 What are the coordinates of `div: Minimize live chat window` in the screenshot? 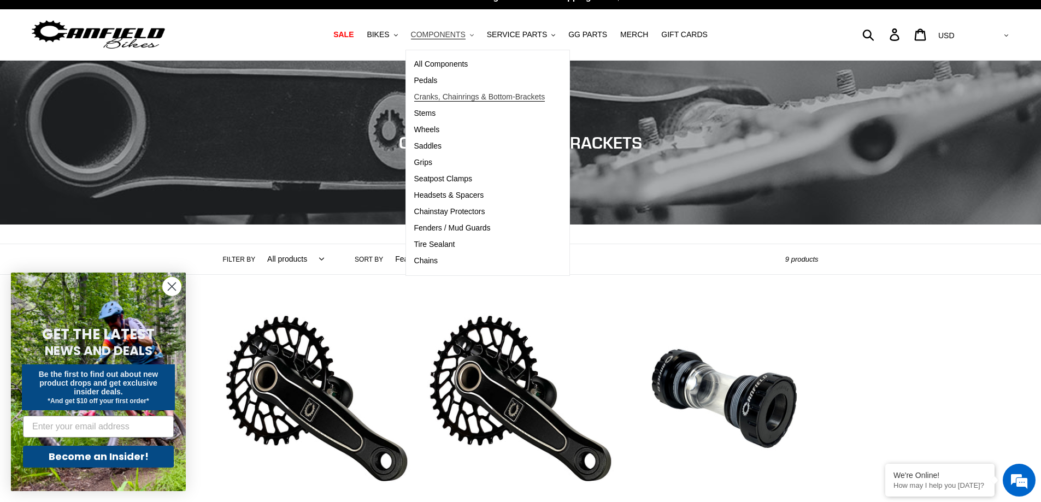 It's located at (192, 19).